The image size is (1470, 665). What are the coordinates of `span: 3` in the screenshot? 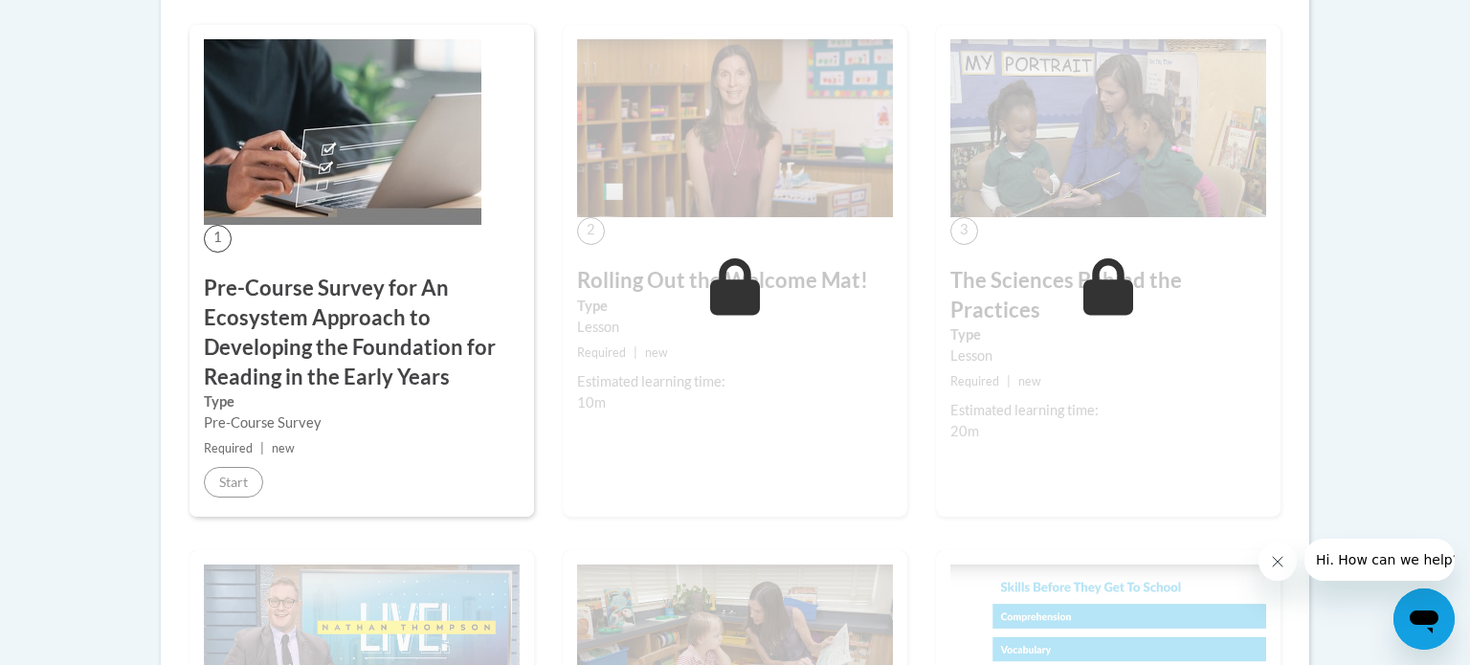 It's located at (964, 231).